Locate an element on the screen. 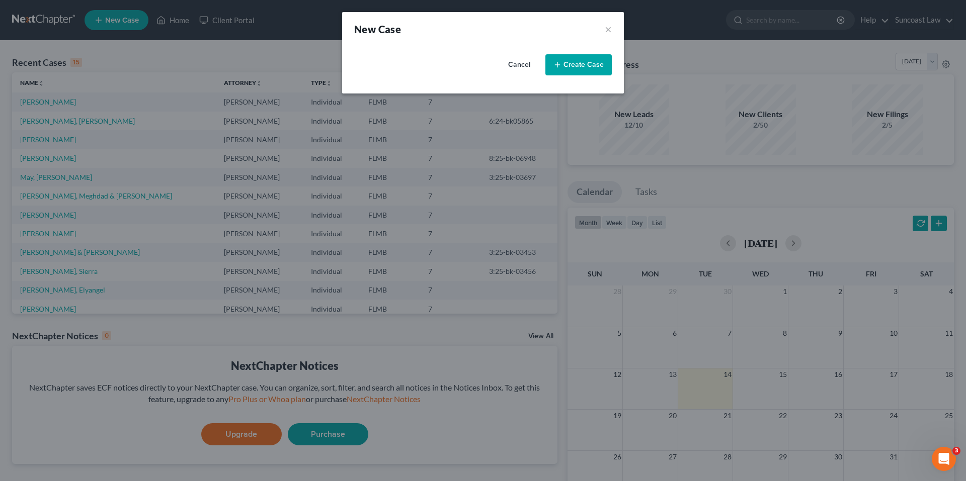  span: 3 is located at coordinates (956, 451).